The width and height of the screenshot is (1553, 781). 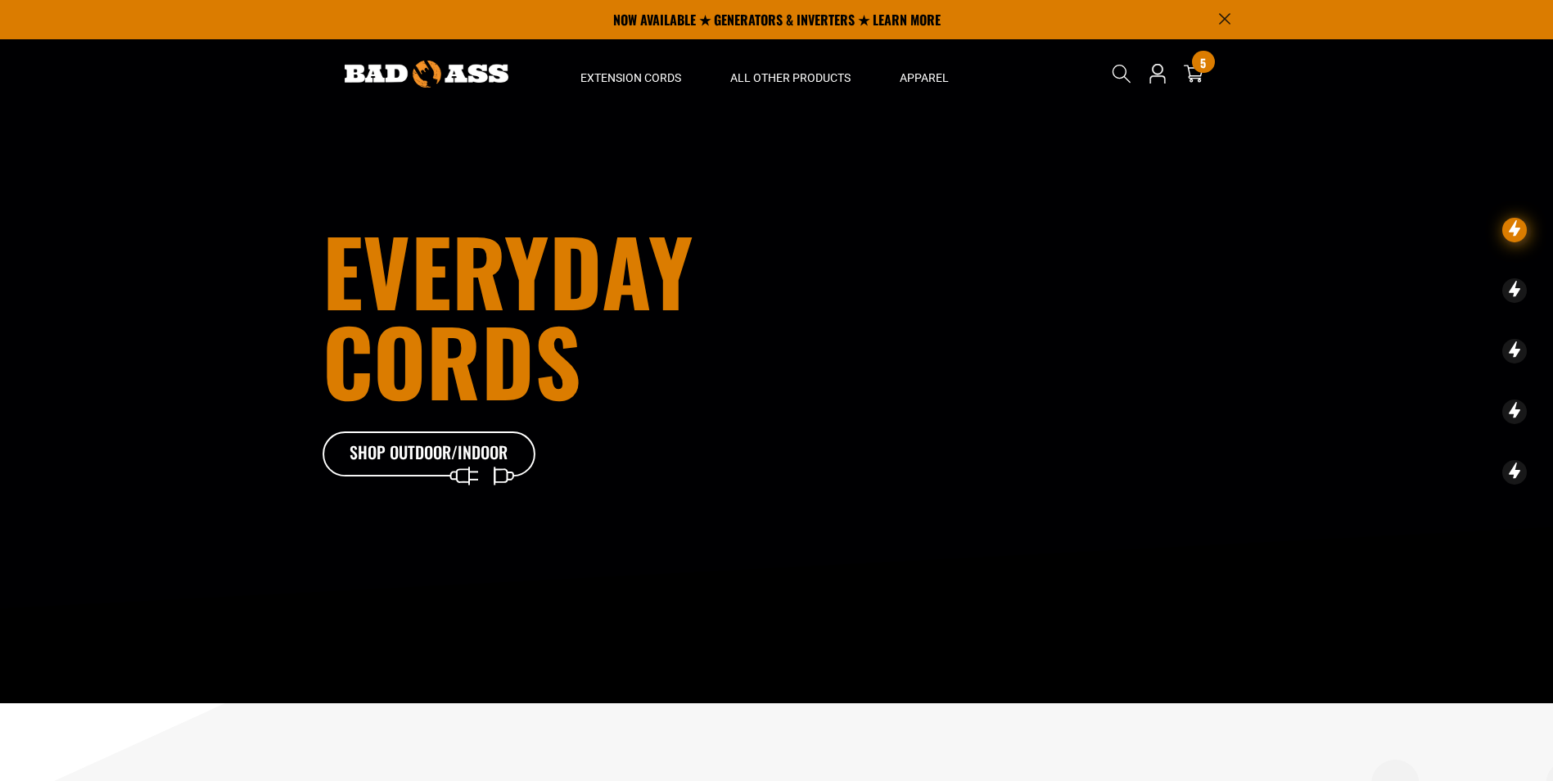 What do you see at coordinates (427, 74) in the screenshot?
I see `img: Bad Ass Extension Cords` at bounding box center [427, 74].